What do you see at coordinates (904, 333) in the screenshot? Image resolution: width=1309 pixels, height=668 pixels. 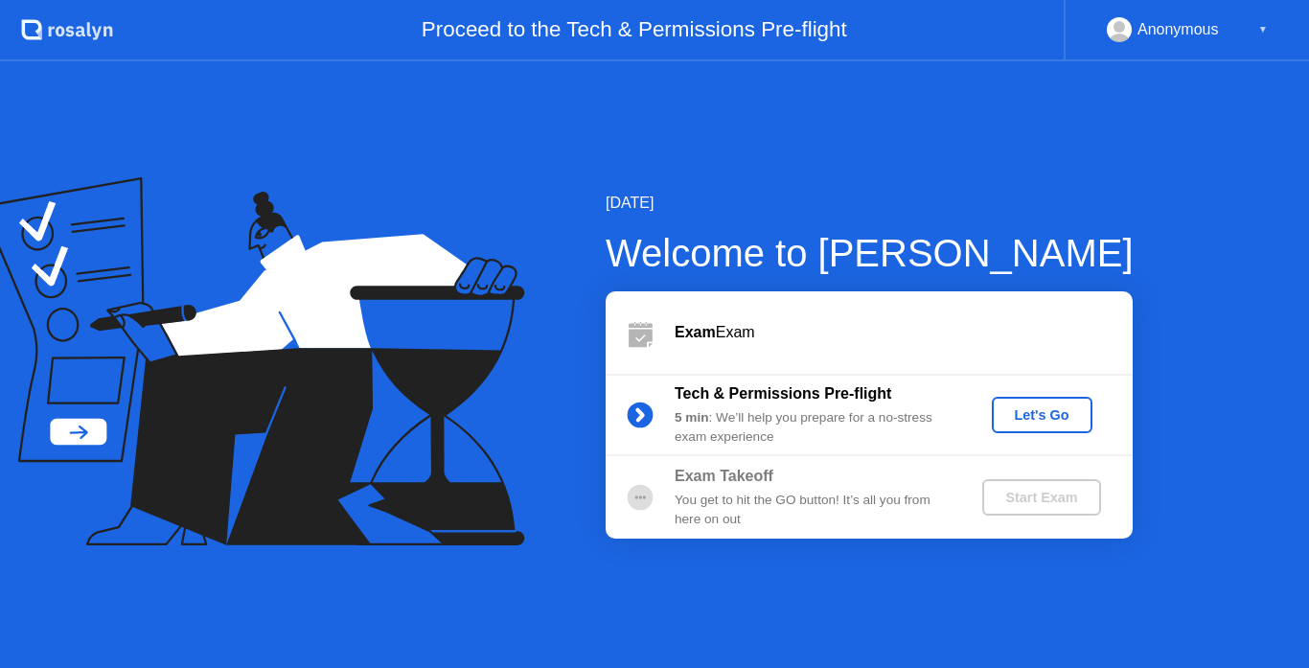 I see `div: Exam` at bounding box center [904, 333].